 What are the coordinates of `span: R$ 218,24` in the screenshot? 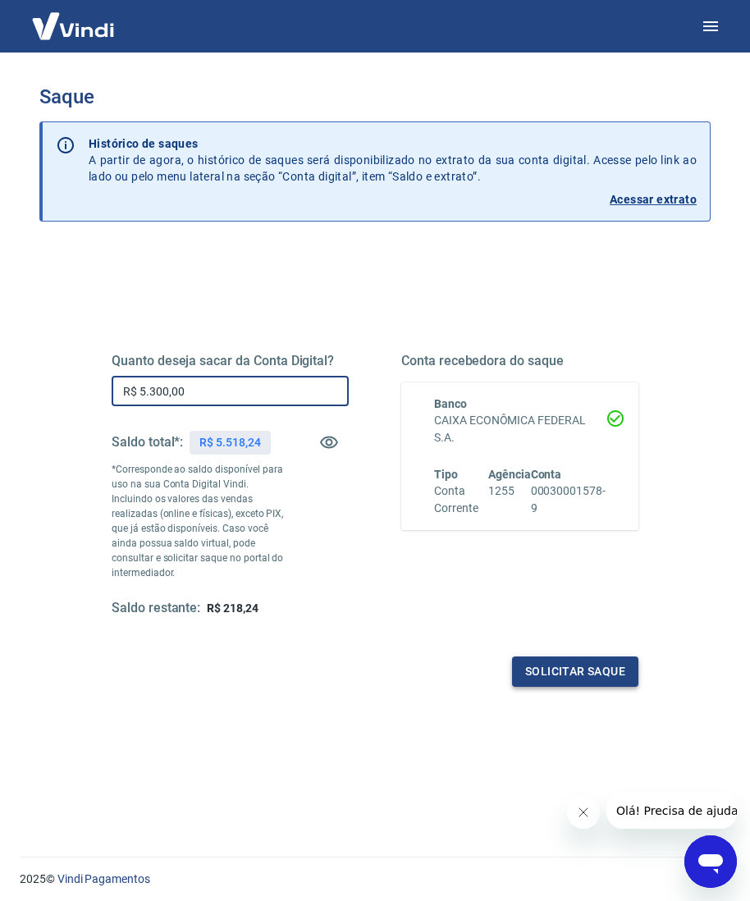 It's located at (232, 608).